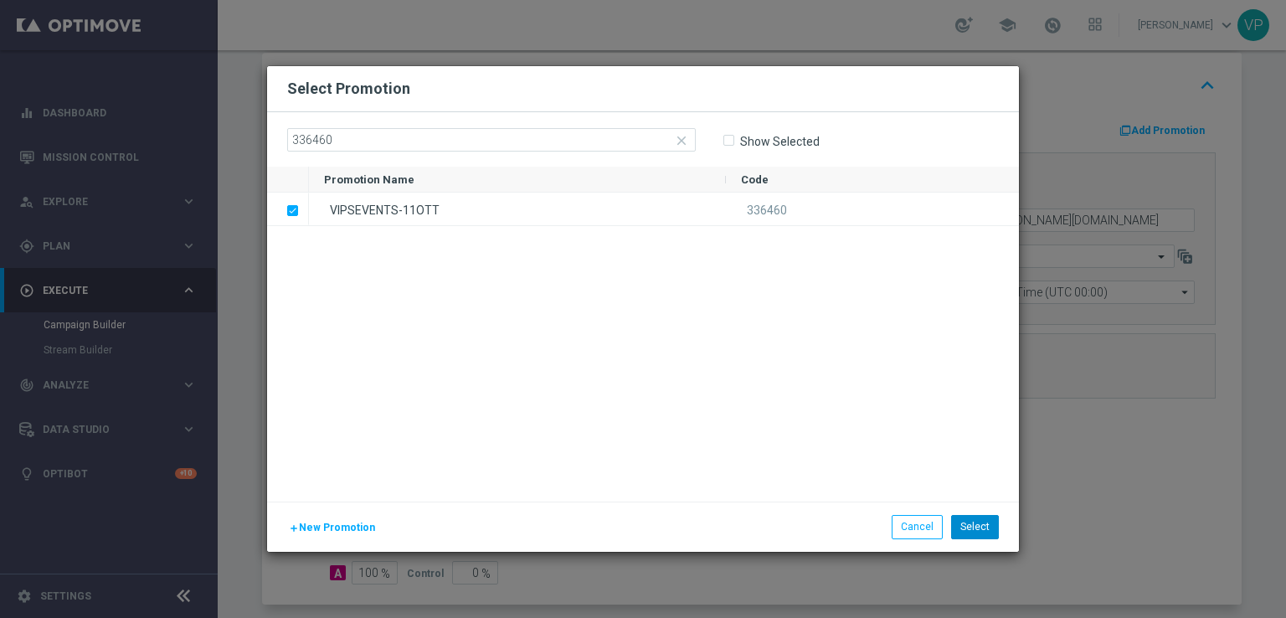 The image size is (1286, 618). Describe the element at coordinates (369, 179) in the screenshot. I see `span: Promotion Name` at that location.